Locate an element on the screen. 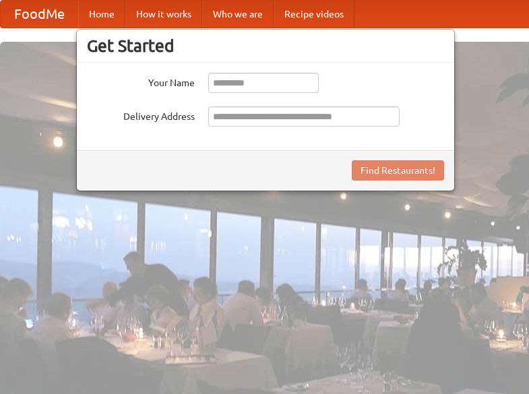  label: Your Name is located at coordinates (141, 81).